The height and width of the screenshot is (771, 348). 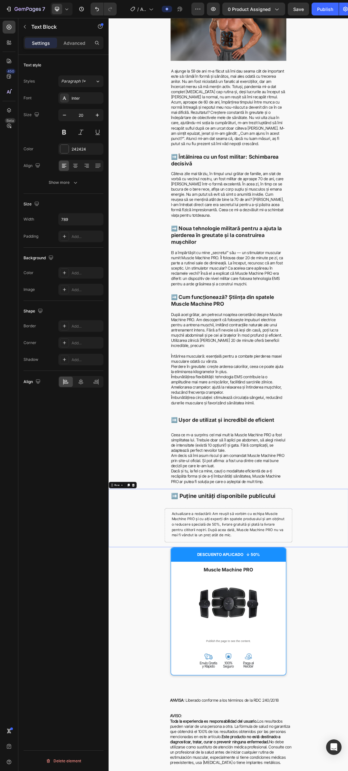 What do you see at coordinates (11, 71) in the screenshot?
I see `div: 450` at bounding box center [11, 71].